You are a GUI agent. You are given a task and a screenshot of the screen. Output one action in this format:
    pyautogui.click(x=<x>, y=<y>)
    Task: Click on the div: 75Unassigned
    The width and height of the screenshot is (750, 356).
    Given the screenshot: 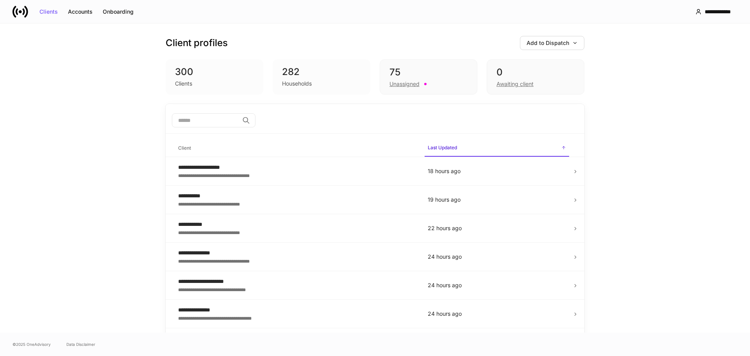 What is the action you would take?
    pyautogui.click(x=428, y=77)
    